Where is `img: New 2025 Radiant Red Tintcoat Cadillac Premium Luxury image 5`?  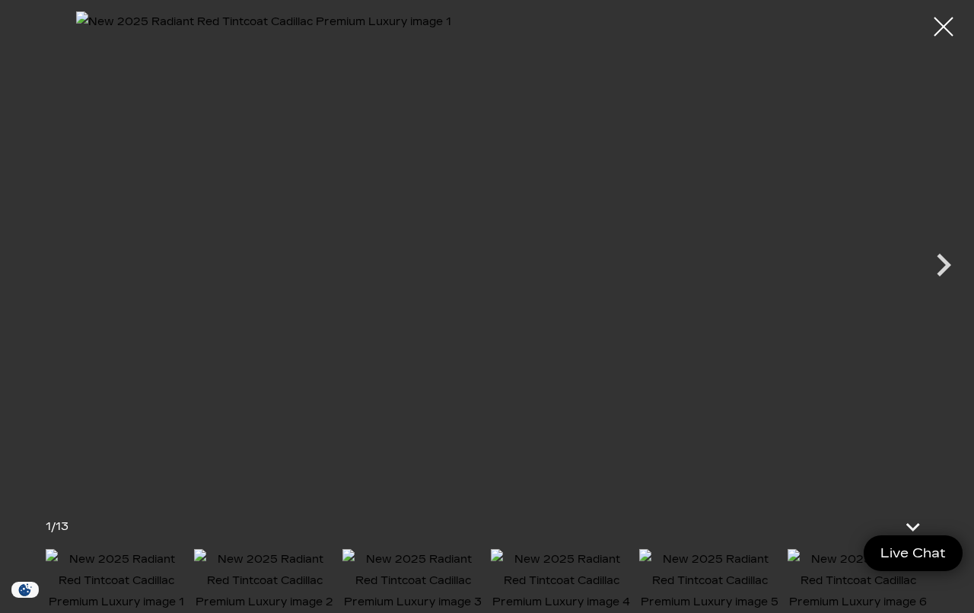 img: New 2025 Radiant Red Tintcoat Cadillac Premium Luxury image 5 is located at coordinates (709, 581).